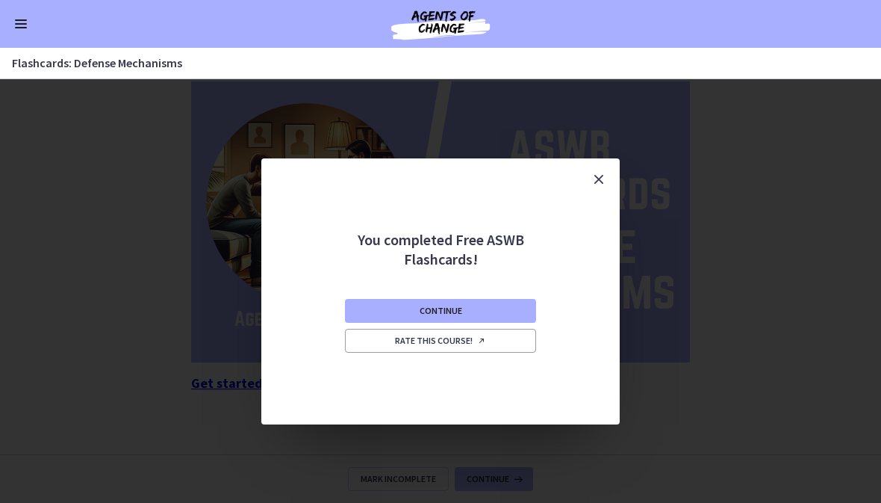 The image size is (881, 503). What do you see at coordinates (599, 179) in the screenshot?
I see `button: Close` at bounding box center [599, 179].